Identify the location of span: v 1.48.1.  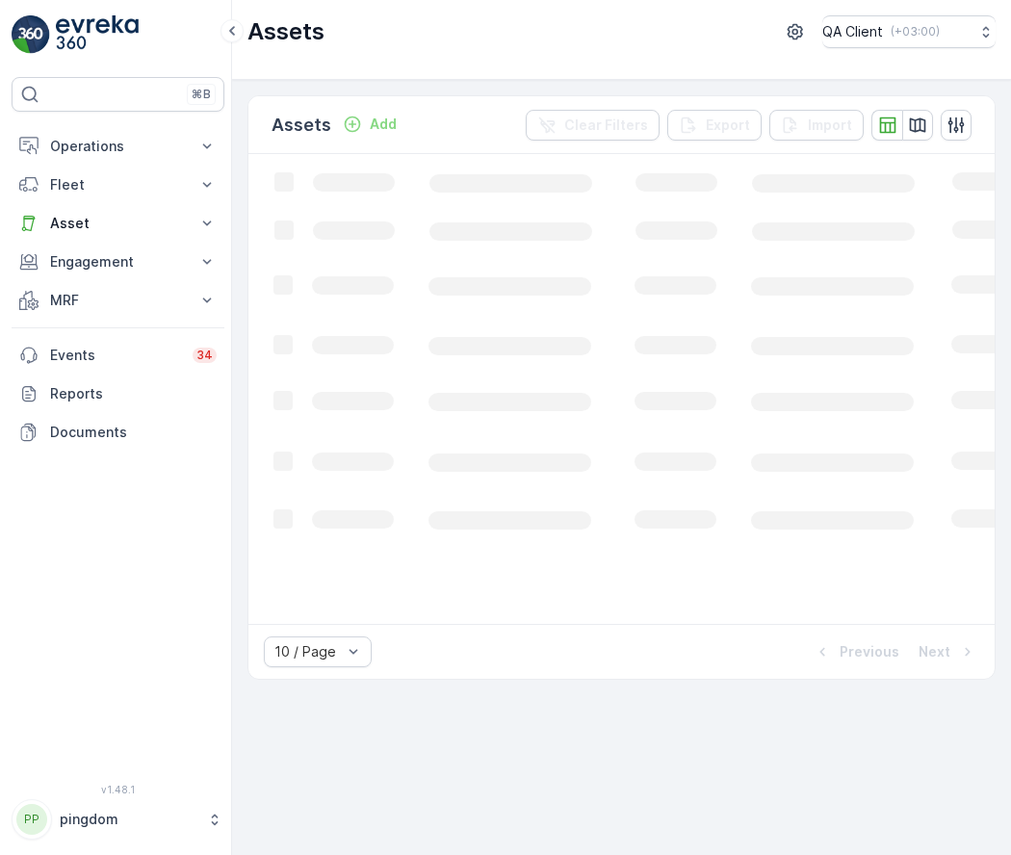
(117, 790).